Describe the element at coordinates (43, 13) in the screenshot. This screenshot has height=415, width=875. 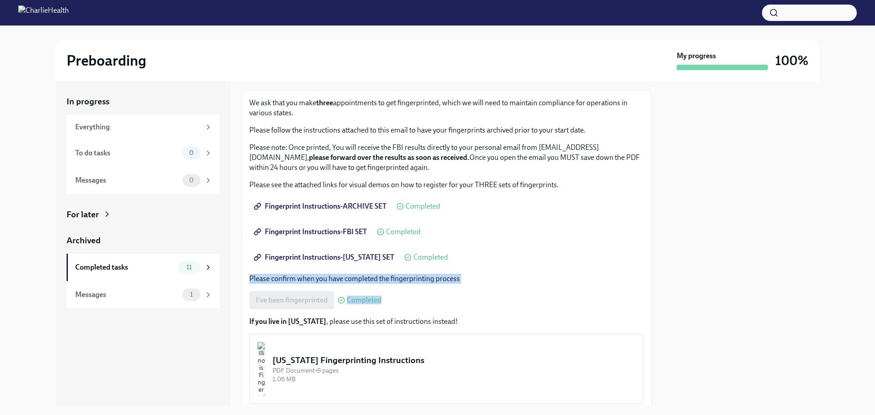
I see `img: CharlieHealth` at that location.